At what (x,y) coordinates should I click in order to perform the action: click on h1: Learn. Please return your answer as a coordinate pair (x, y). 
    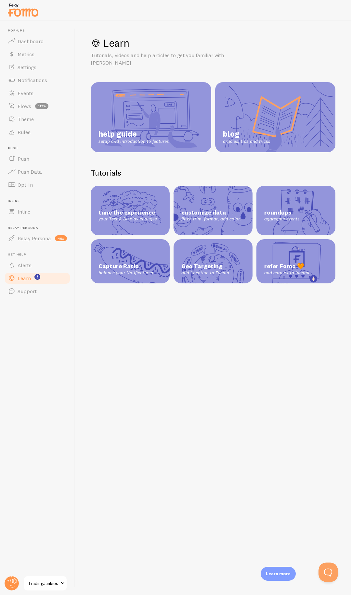
    Looking at the image, I should click on (213, 43).